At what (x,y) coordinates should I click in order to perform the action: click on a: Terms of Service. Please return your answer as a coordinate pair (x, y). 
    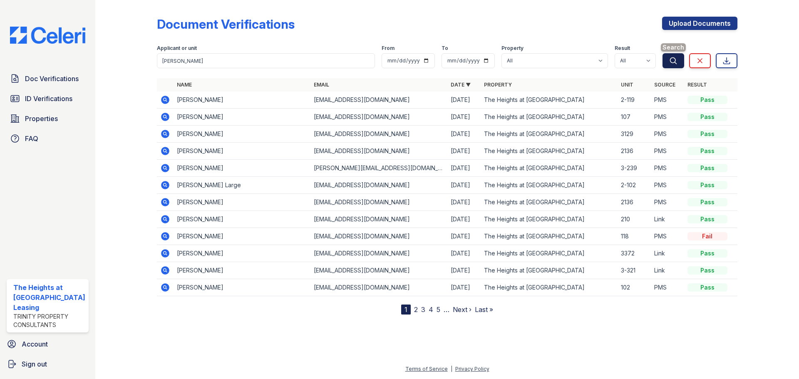
    Looking at the image, I should click on (427, 369).